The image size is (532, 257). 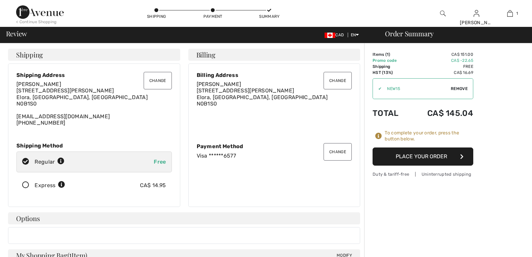 I want to click on div: Shipping Method, so click(x=94, y=145).